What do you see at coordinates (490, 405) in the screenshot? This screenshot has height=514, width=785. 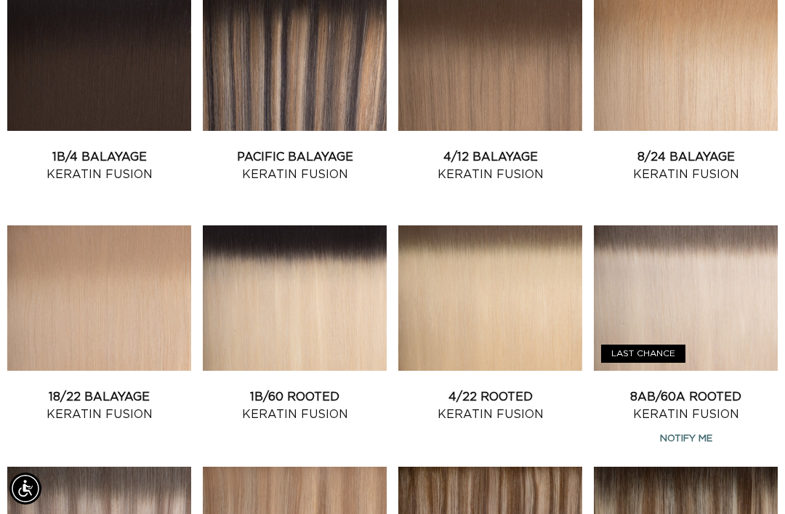 I see `a: 4/22 Rooted Keratin Fusion` at bounding box center [490, 405].